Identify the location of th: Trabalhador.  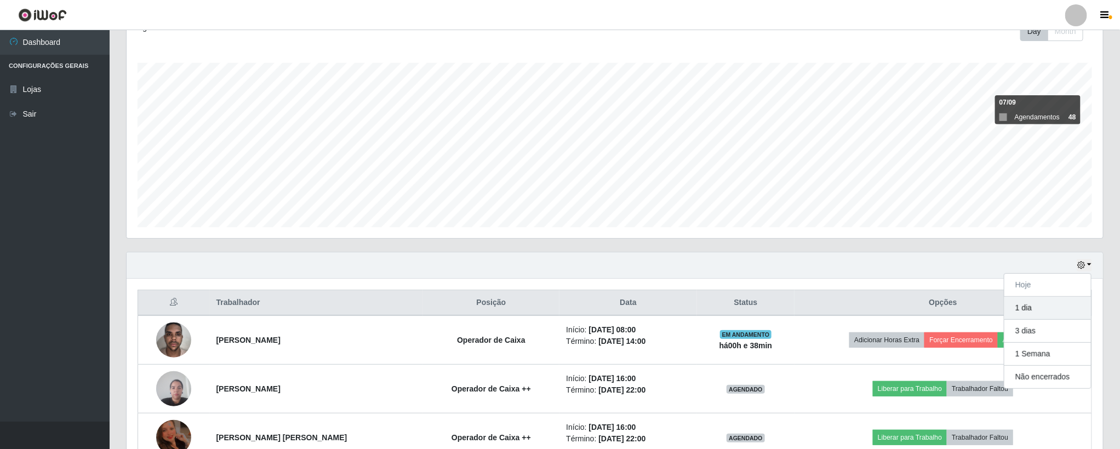
(316, 303).